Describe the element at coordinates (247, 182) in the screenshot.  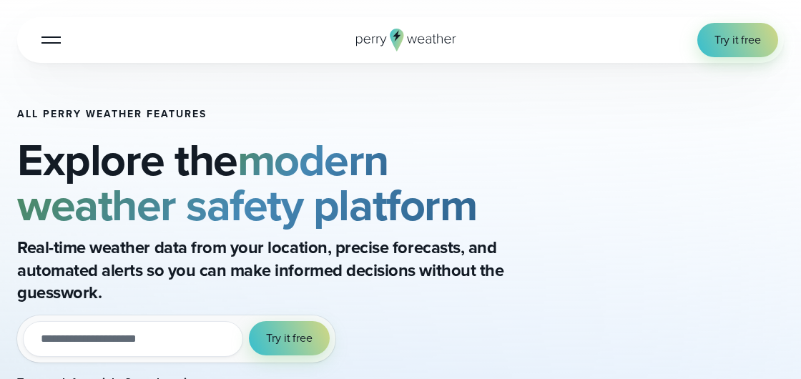
I see `strong: modern weather safety platform` at that location.